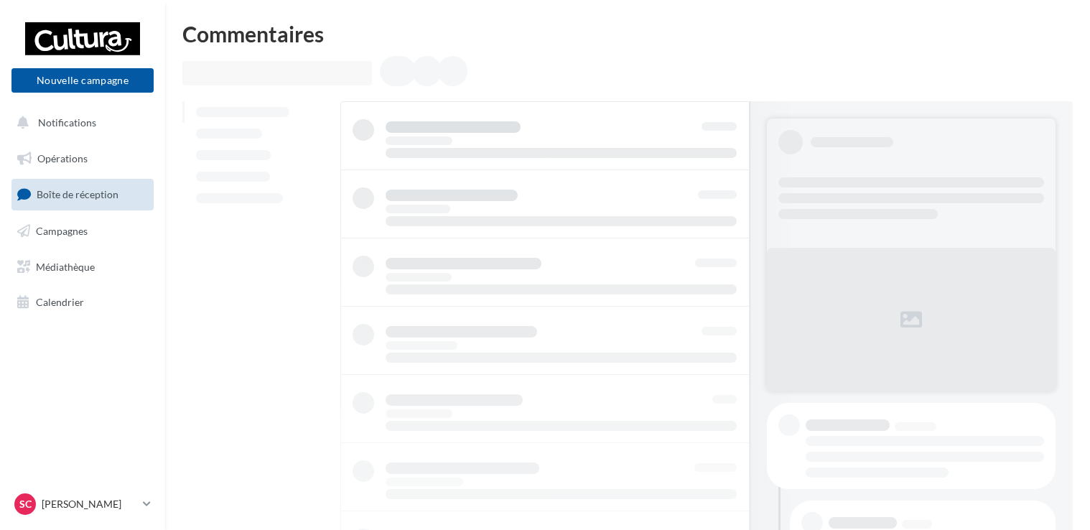  Describe the element at coordinates (83, 267) in the screenshot. I see `a: Médiathèque` at that location.